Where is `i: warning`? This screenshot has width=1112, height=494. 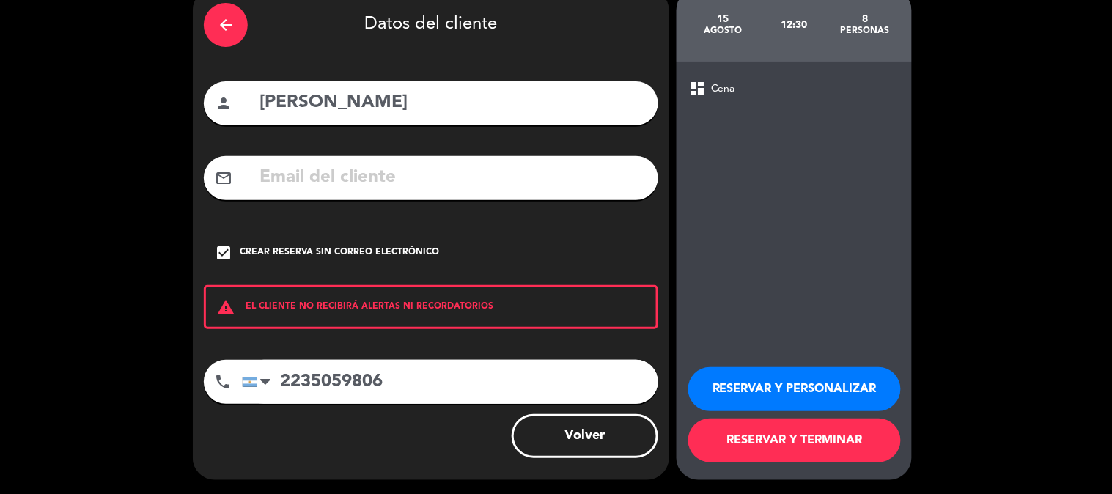 i: warning is located at coordinates (226, 307).